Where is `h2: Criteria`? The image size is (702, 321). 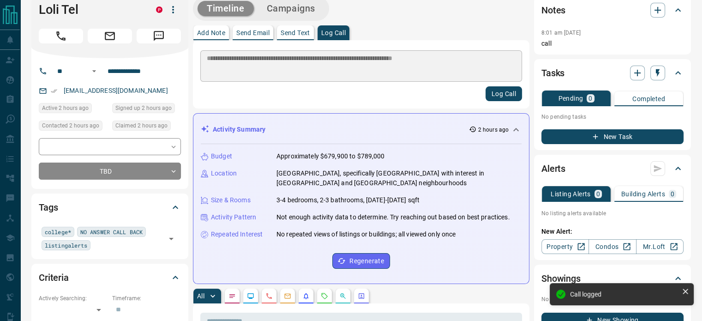 h2: Criteria is located at coordinates (54, 278).